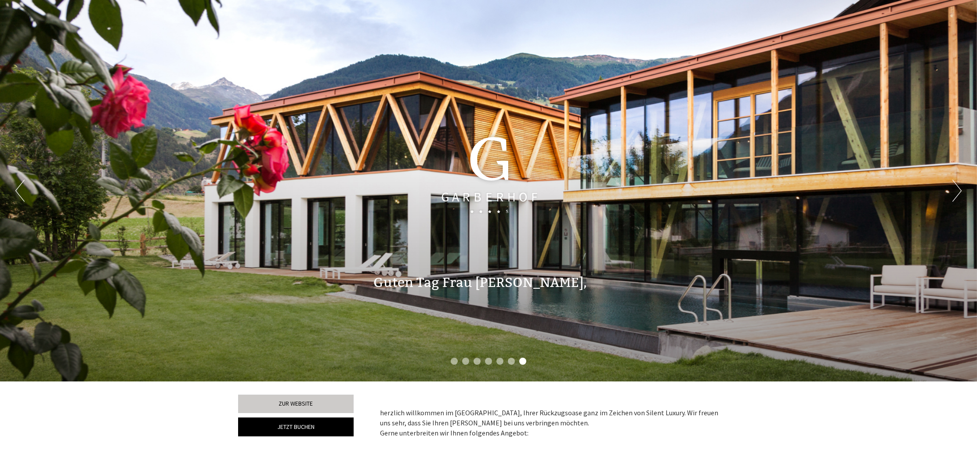 The height and width of the screenshot is (450, 977). What do you see at coordinates (296, 404) in the screenshot?
I see `a: Zur Website` at bounding box center [296, 404].